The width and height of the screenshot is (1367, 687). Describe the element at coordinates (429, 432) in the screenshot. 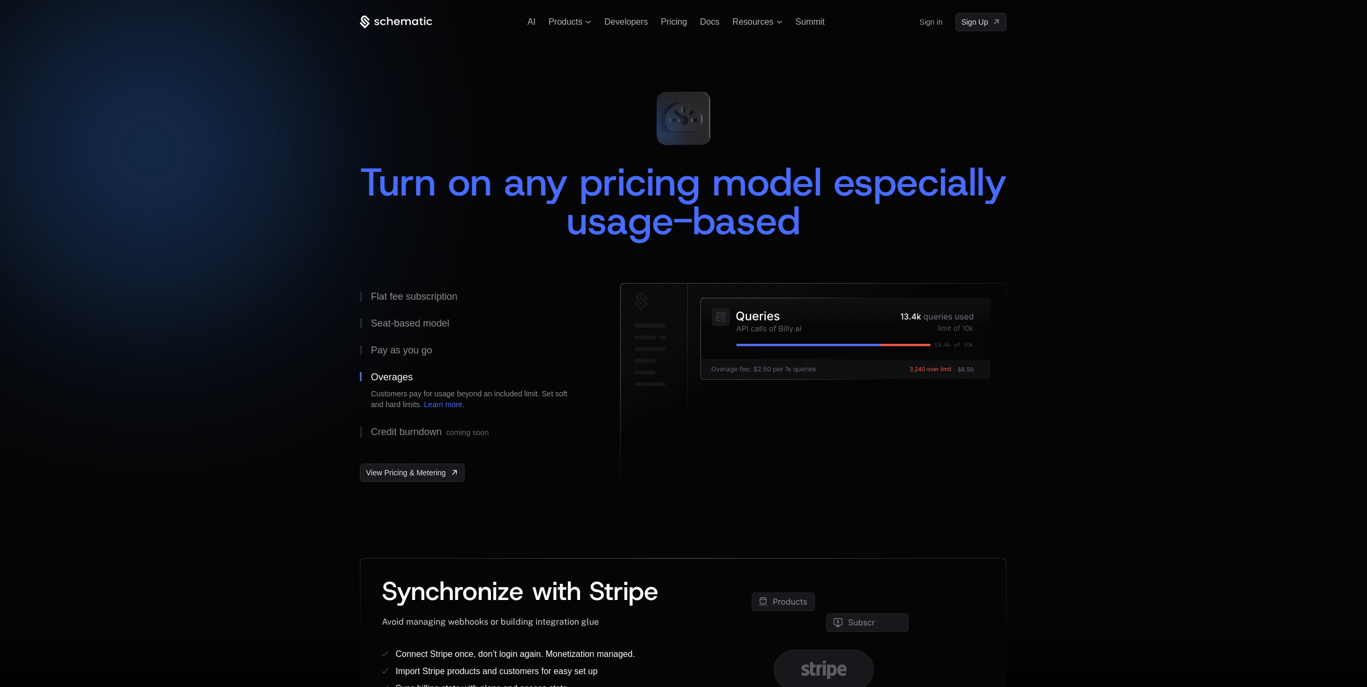

I see `div: Credit burndown` at that location.